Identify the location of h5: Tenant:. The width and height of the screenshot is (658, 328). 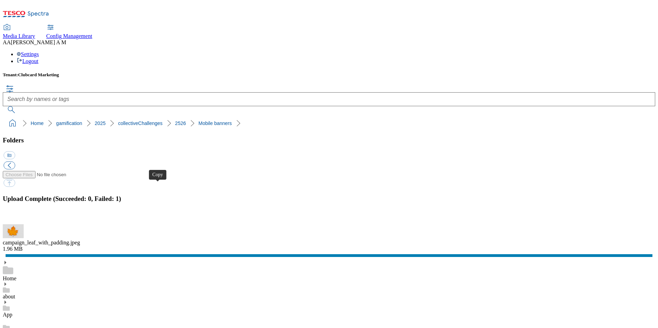
(329, 75).